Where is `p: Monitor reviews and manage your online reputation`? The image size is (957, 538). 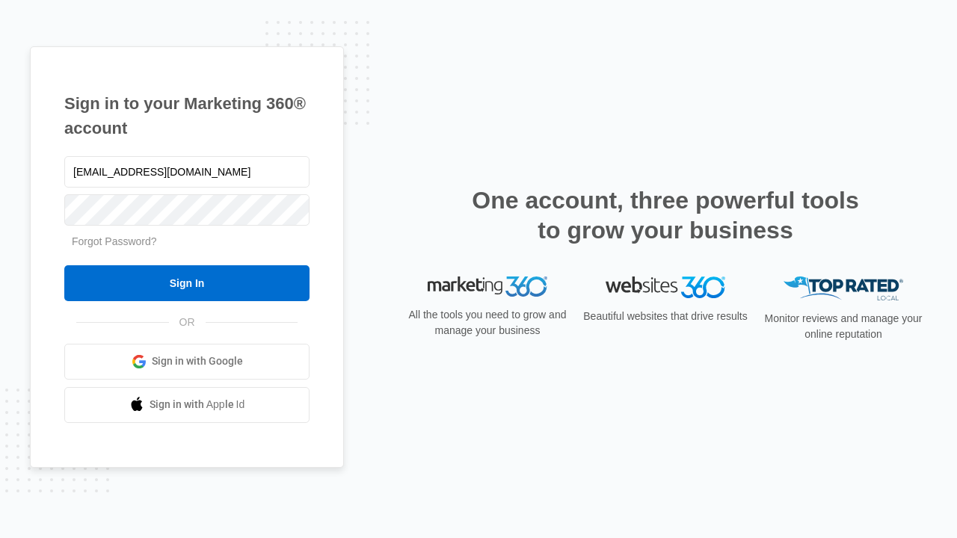
p: Monitor reviews and manage your online reputation is located at coordinates (843, 327).